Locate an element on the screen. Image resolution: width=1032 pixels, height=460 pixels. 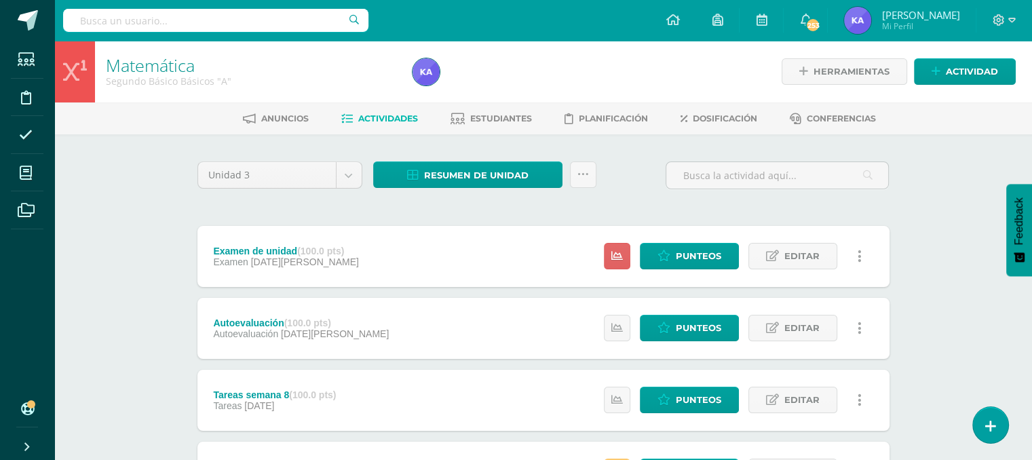
div: Autoevaluación is located at coordinates (301, 323).